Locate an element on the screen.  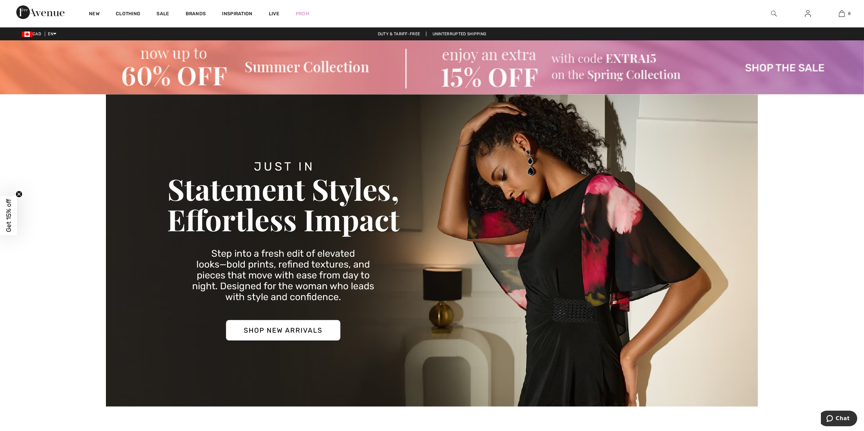
a: New is located at coordinates (94, 14).